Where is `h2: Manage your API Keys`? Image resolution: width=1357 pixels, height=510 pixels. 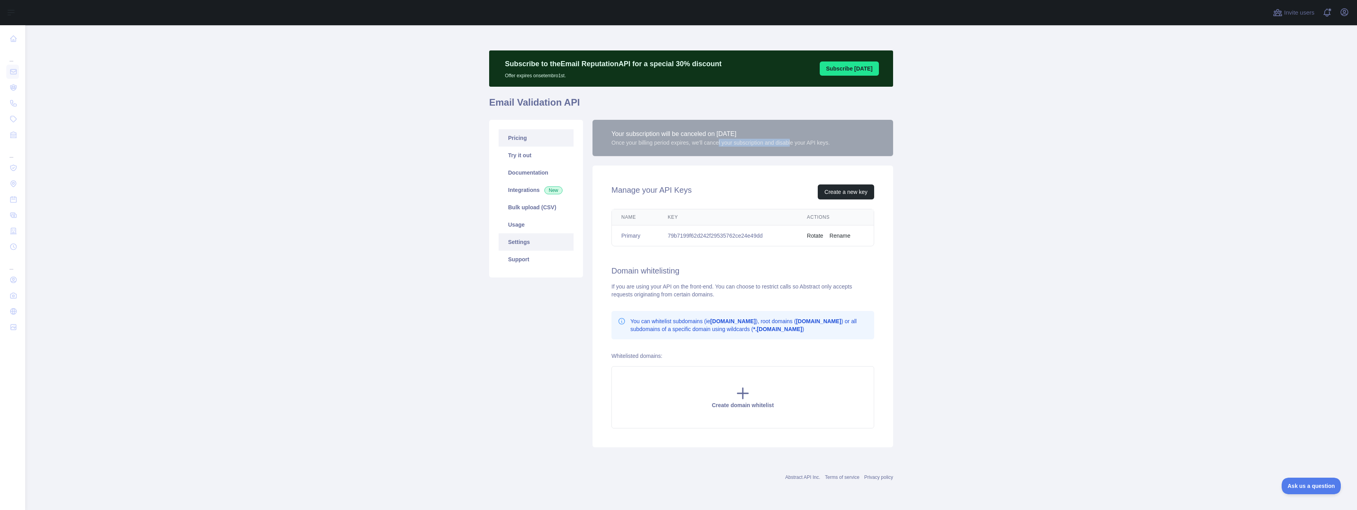
h2: Manage your API Keys is located at coordinates (651, 192).